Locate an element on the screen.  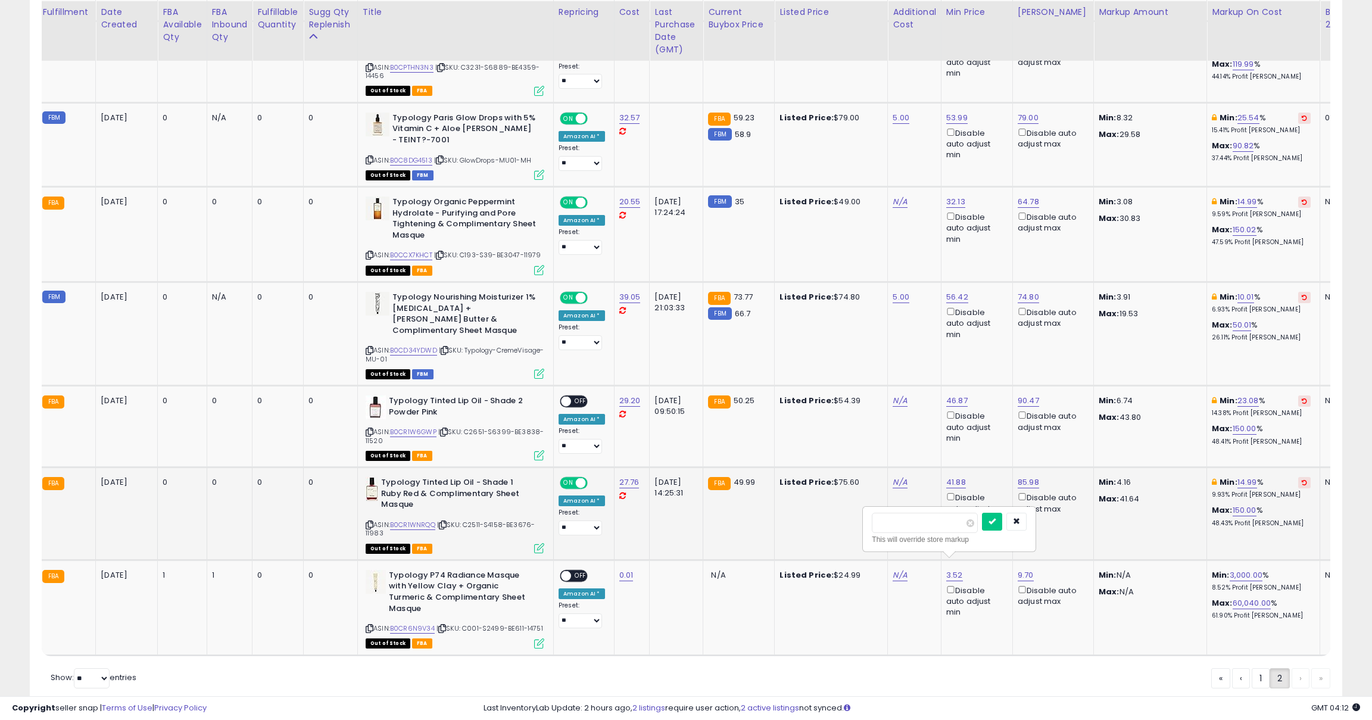
small: FBM is located at coordinates (719, 134).